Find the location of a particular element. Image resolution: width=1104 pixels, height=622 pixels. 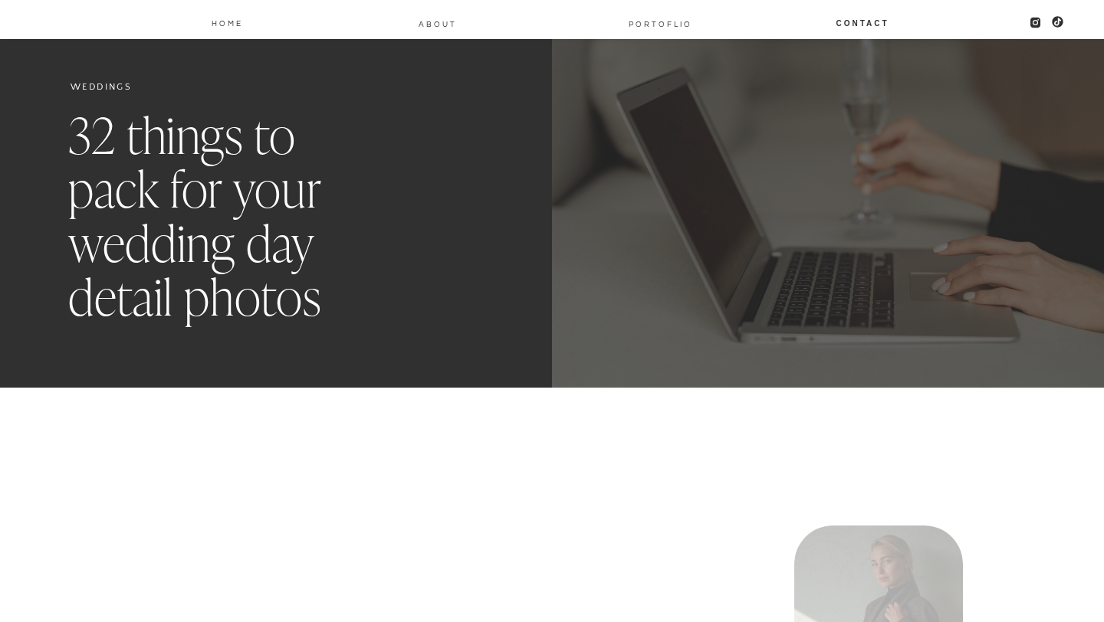

a: Weddings is located at coordinates (101, 87).